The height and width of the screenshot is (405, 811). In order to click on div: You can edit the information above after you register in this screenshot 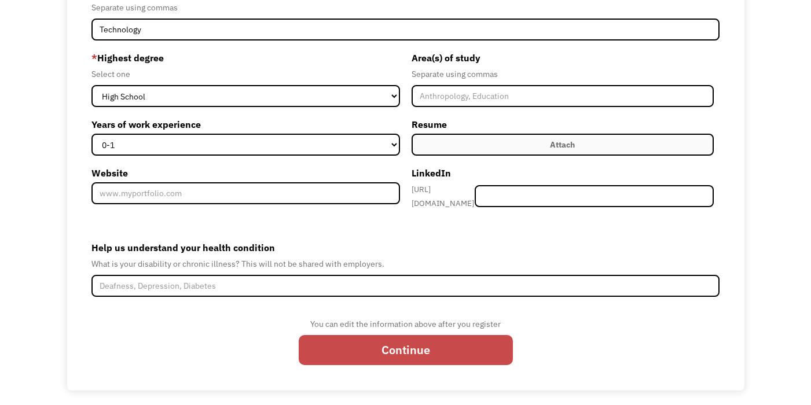, I will do `click(406, 324)`.